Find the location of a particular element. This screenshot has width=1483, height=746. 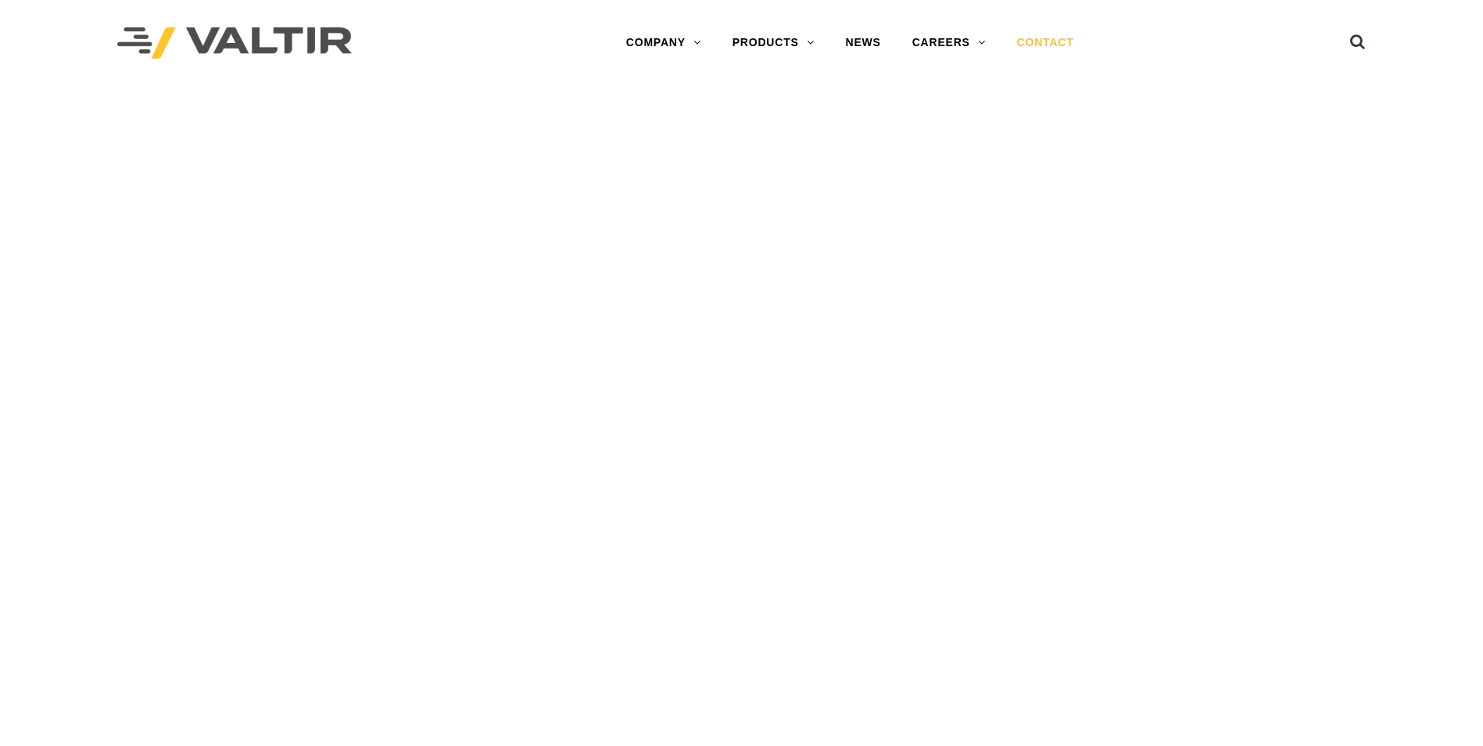

a: COMPANY is located at coordinates (664, 43).